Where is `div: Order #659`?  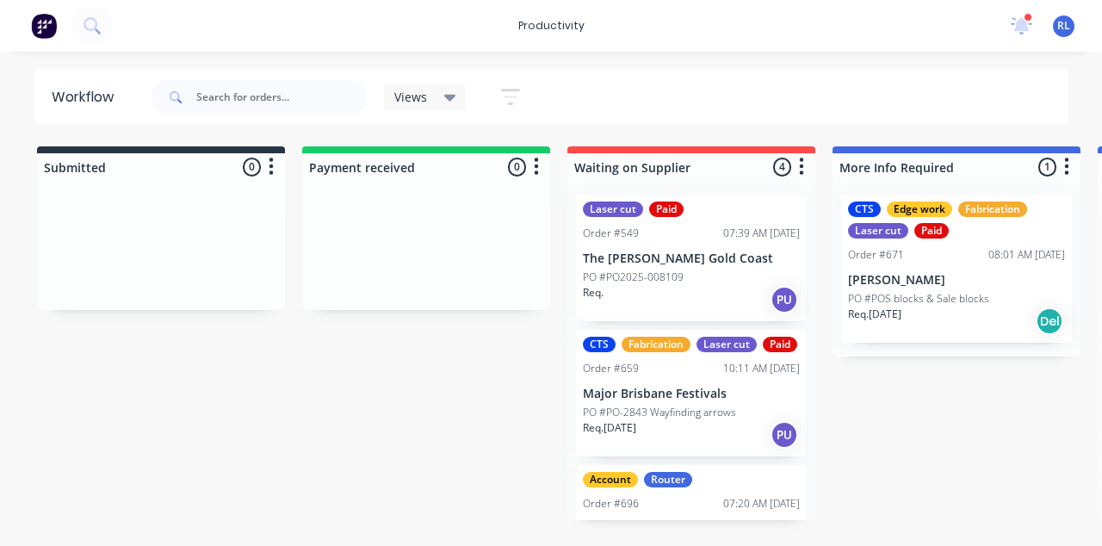
div: Order #659 is located at coordinates (610, 368).